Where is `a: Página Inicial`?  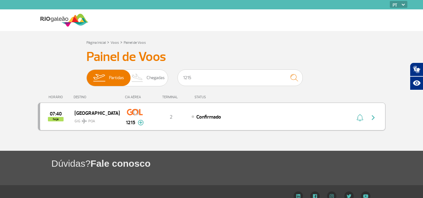
a: Página Inicial is located at coordinates (96, 43).